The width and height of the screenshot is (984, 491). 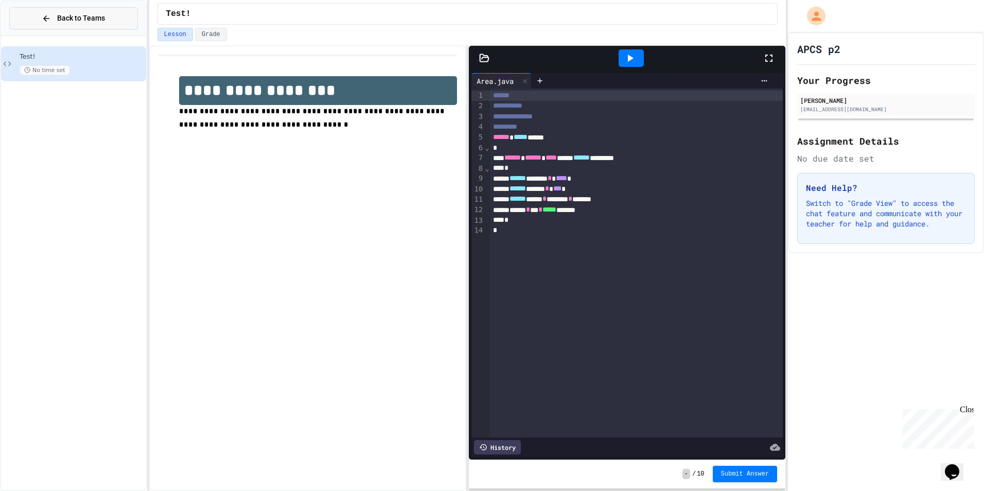 What do you see at coordinates (478, 221) in the screenshot?
I see `div: 13` at bounding box center [478, 221].